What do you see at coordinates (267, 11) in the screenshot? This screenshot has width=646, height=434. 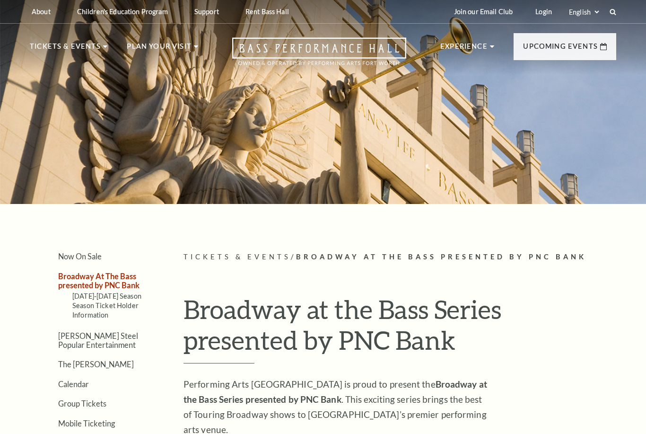 I see `p: Rent Bass Hall` at bounding box center [267, 11].